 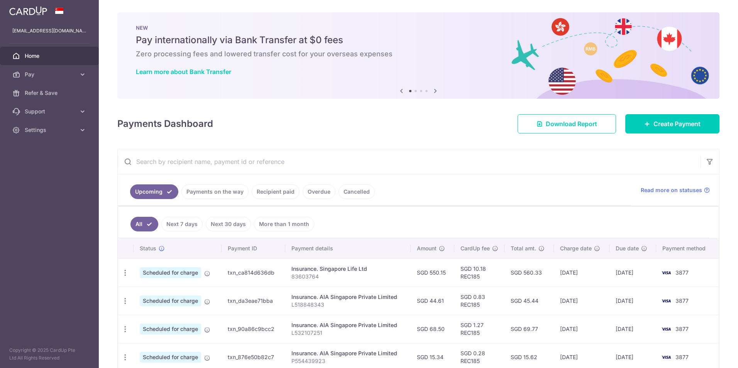 I want to click on a: Recipient paid, so click(x=276, y=192).